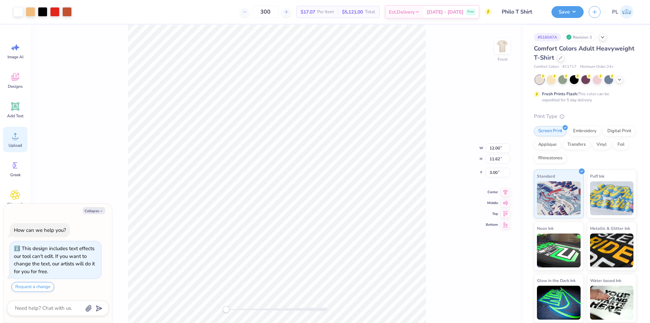  What do you see at coordinates (597, 67) in the screenshot?
I see `span: Minimum Order: 24 +` at bounding box center [597, 67].